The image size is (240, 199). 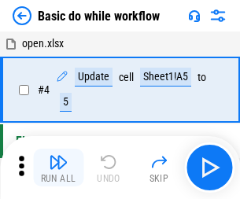 What do you see at coordinates (159, 162) in the screenshot?
I see `img: Skip` at bounding box center [159, 162].